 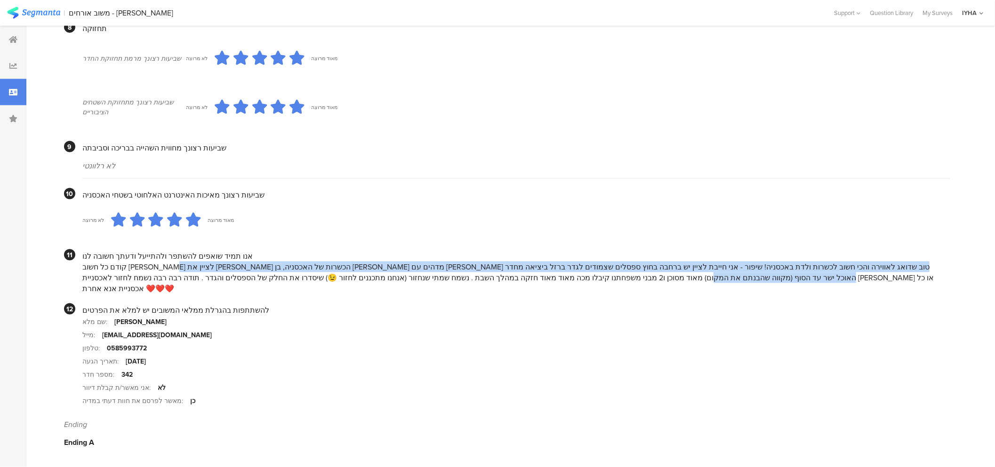 What do you see at coordinates (127, 349) in the screenshot?
I see `div: 0585993772` at bounding box center [127, 349].